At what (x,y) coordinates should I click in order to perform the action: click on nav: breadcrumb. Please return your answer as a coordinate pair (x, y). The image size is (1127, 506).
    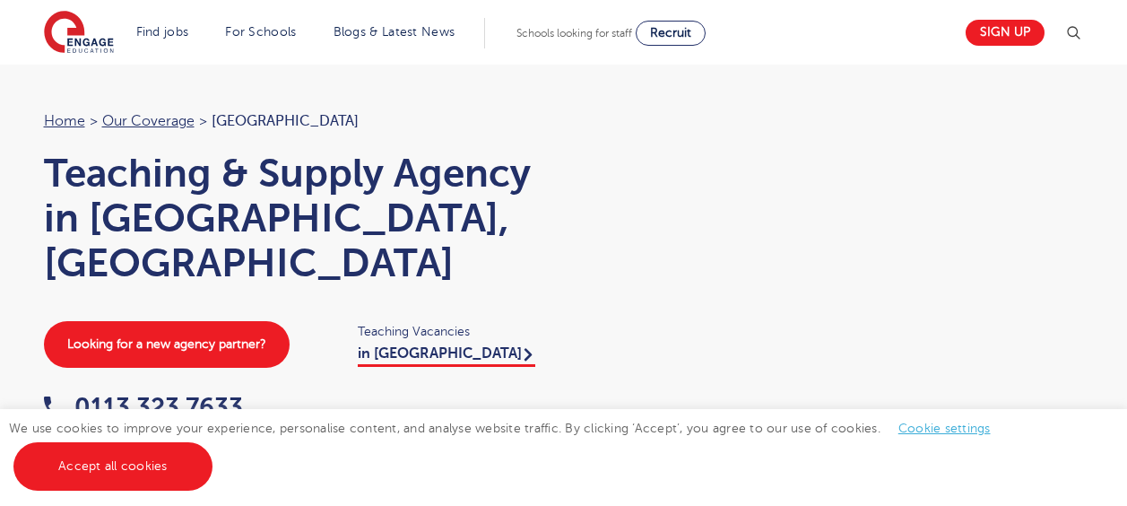
    Looking at the image, I should click on (295, 121).